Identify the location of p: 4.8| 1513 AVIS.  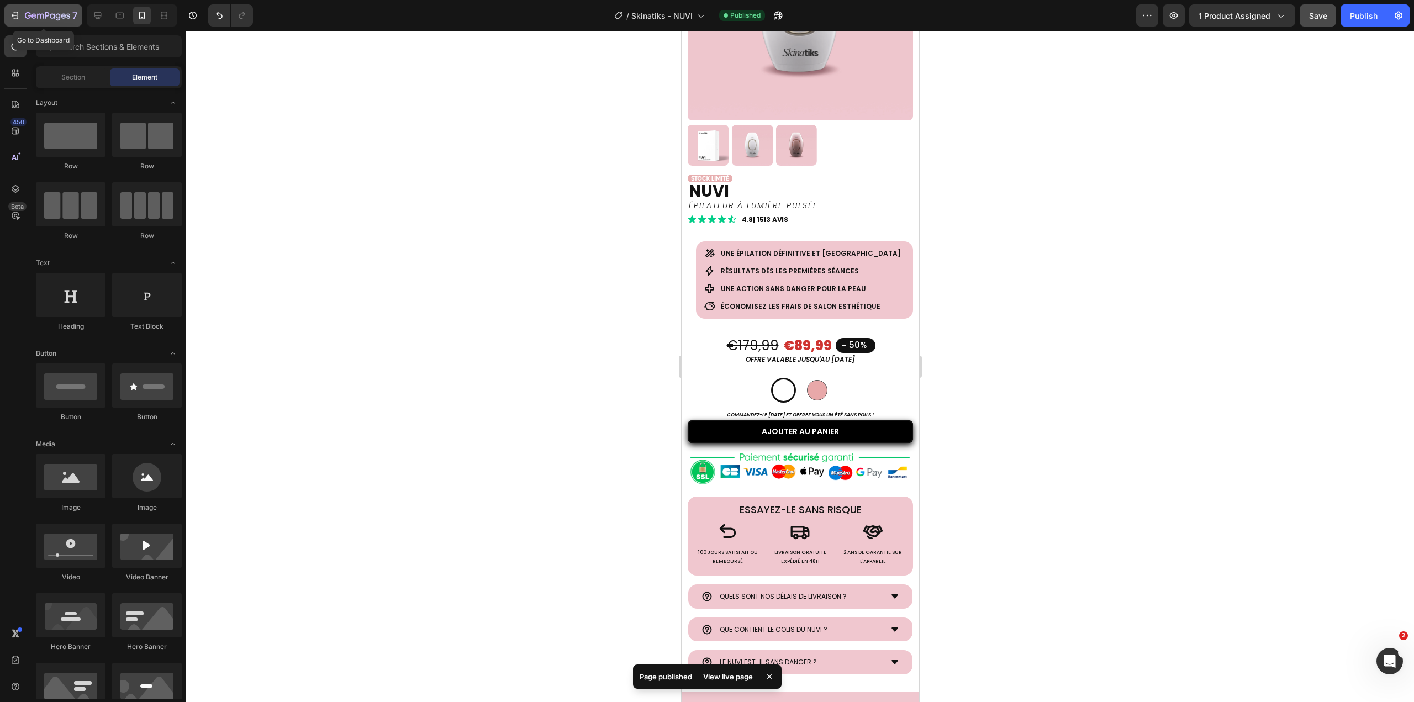
(83, 189).